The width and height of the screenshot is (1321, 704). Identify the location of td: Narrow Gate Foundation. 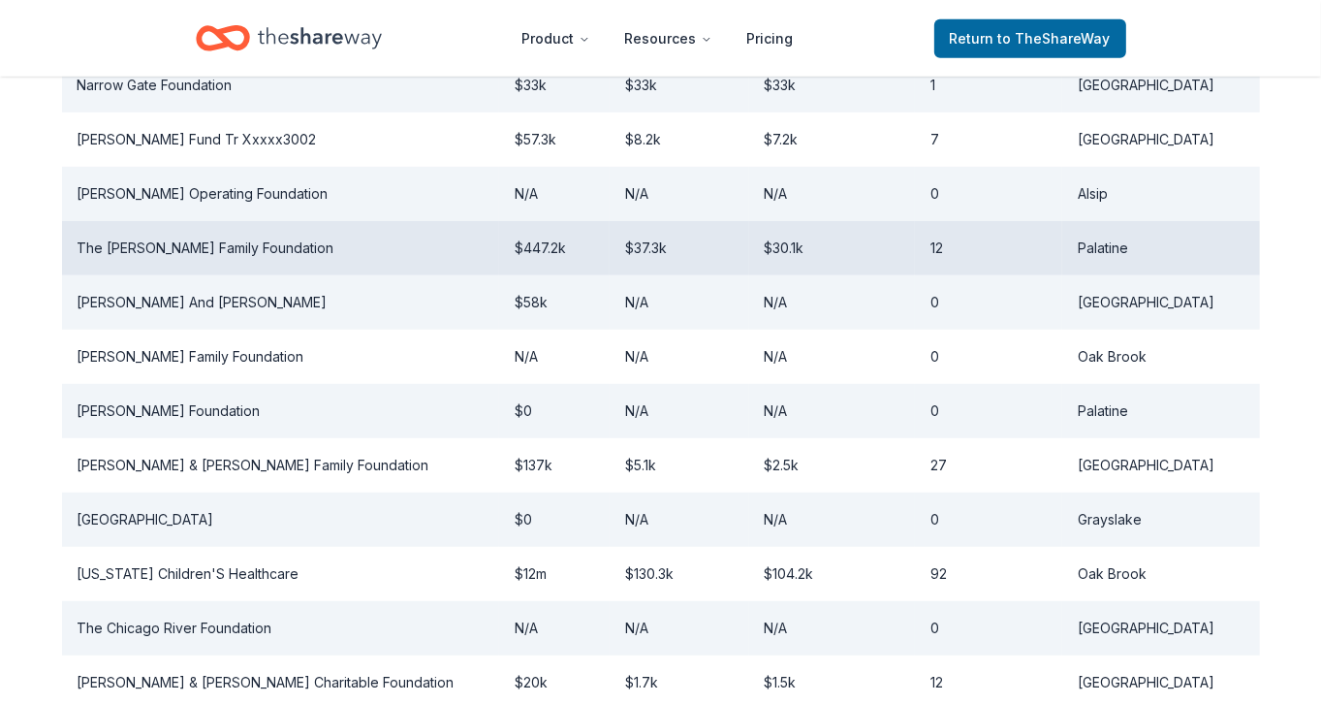
(281, 85).